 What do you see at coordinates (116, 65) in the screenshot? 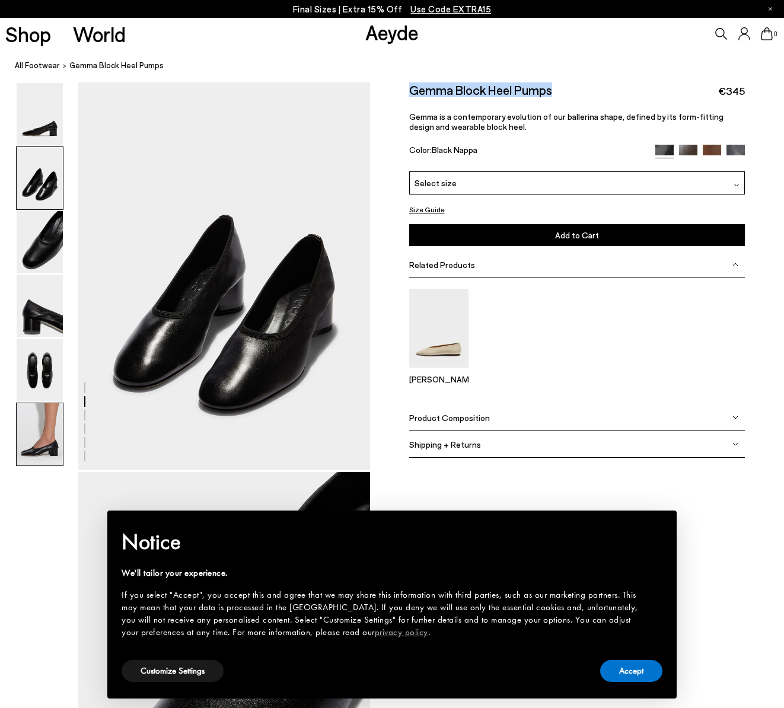
I see `span: Gemma Block Heel Pumps` at bounding box center [116, 65].